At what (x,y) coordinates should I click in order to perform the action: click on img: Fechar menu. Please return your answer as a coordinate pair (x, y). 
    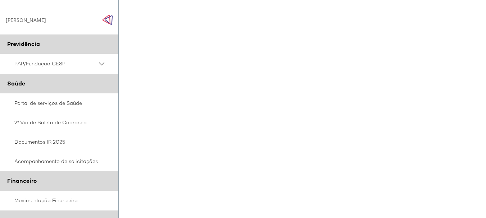
    Looking at the image, I should click on (108, 20).